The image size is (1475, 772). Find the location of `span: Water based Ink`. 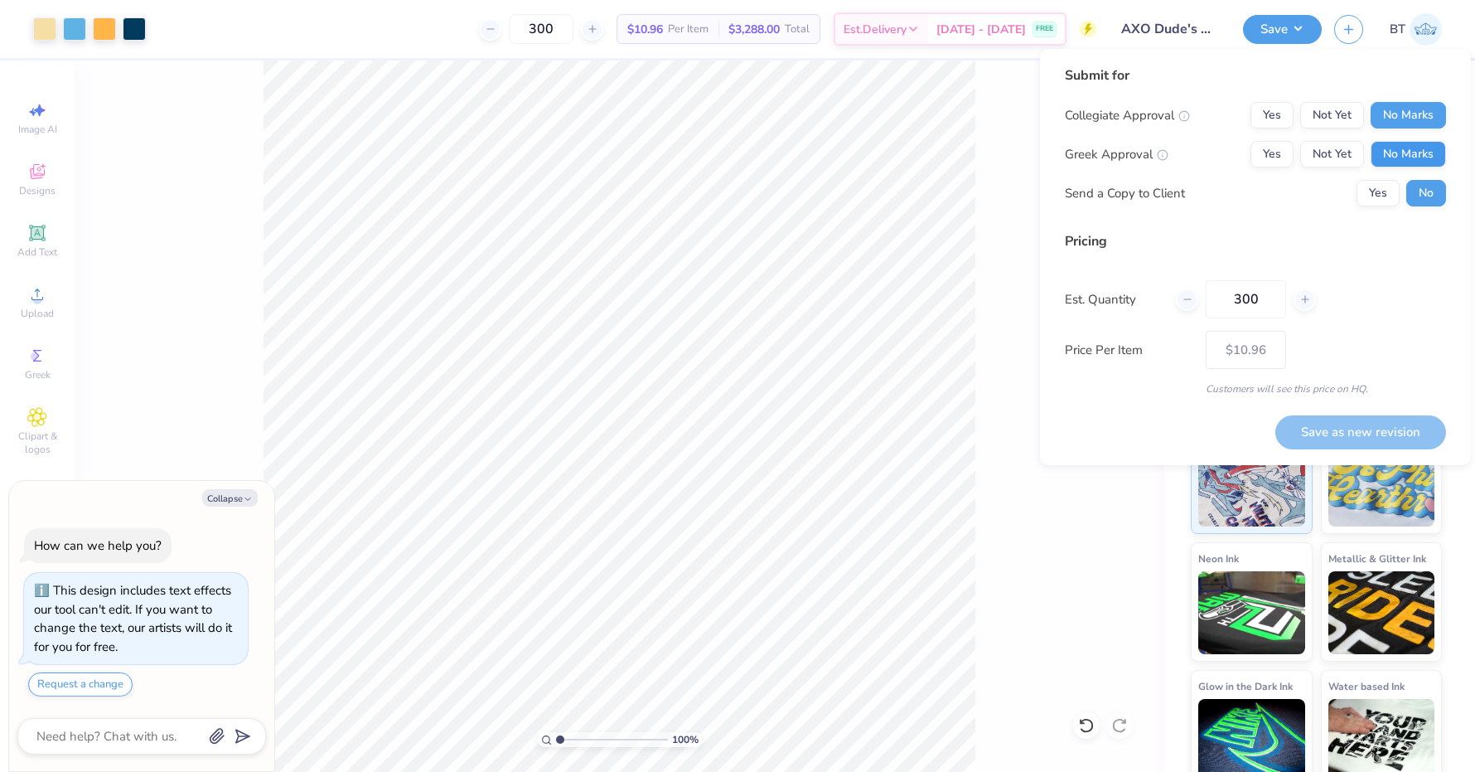

span: Water based Ink is located at coordinates (1367, 685).